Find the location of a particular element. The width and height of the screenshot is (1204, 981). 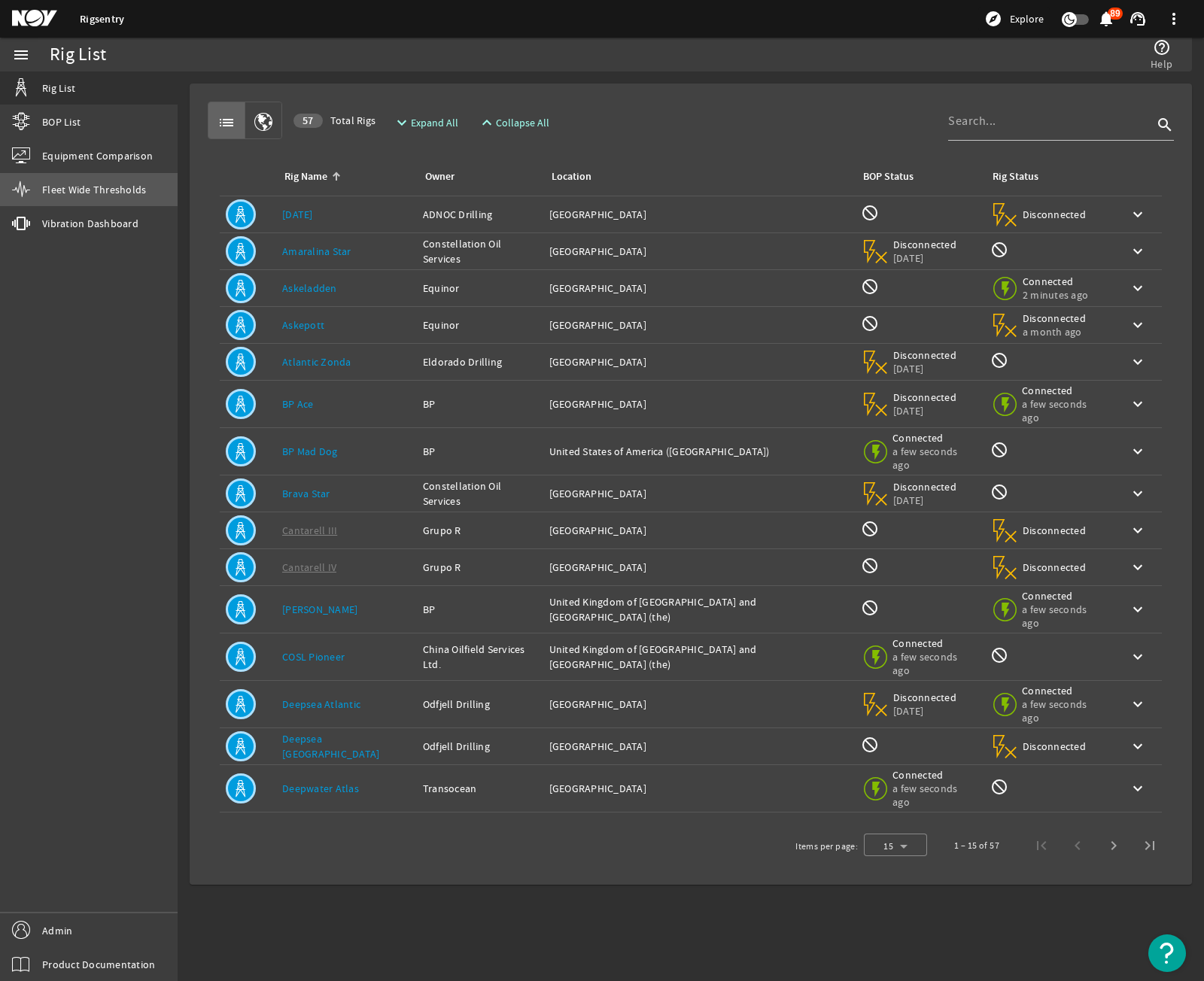

span: Help is located at coordinates (1161, 64).